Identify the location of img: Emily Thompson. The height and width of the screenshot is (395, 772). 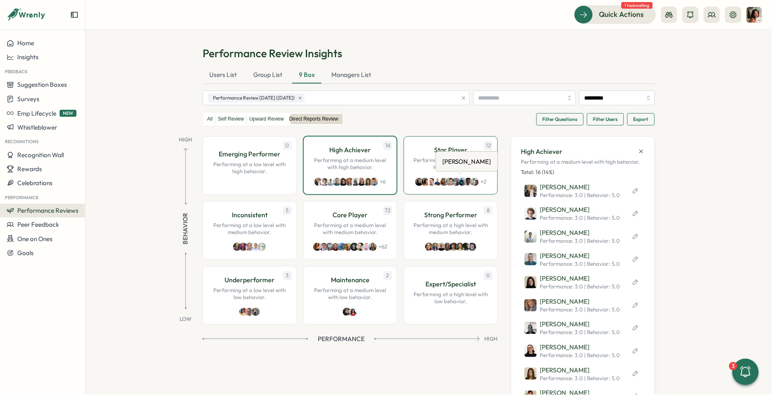
(317, 247).